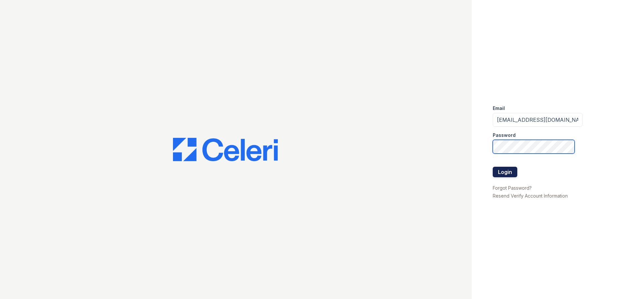  What do you see at coordinates (530, 195) in the screenshot?
I see `a: Resend Verify Account Information` at bounding box center [530, 195].